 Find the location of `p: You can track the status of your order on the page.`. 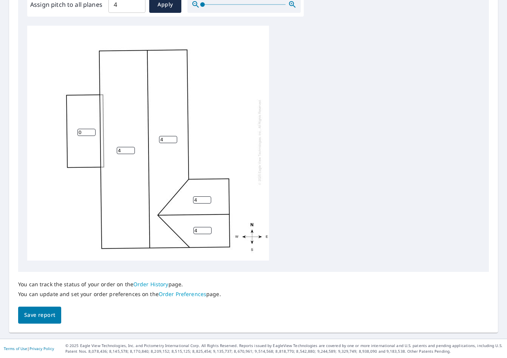

p: You can track the status of your order on the page. is located at coordinates (119, 285).